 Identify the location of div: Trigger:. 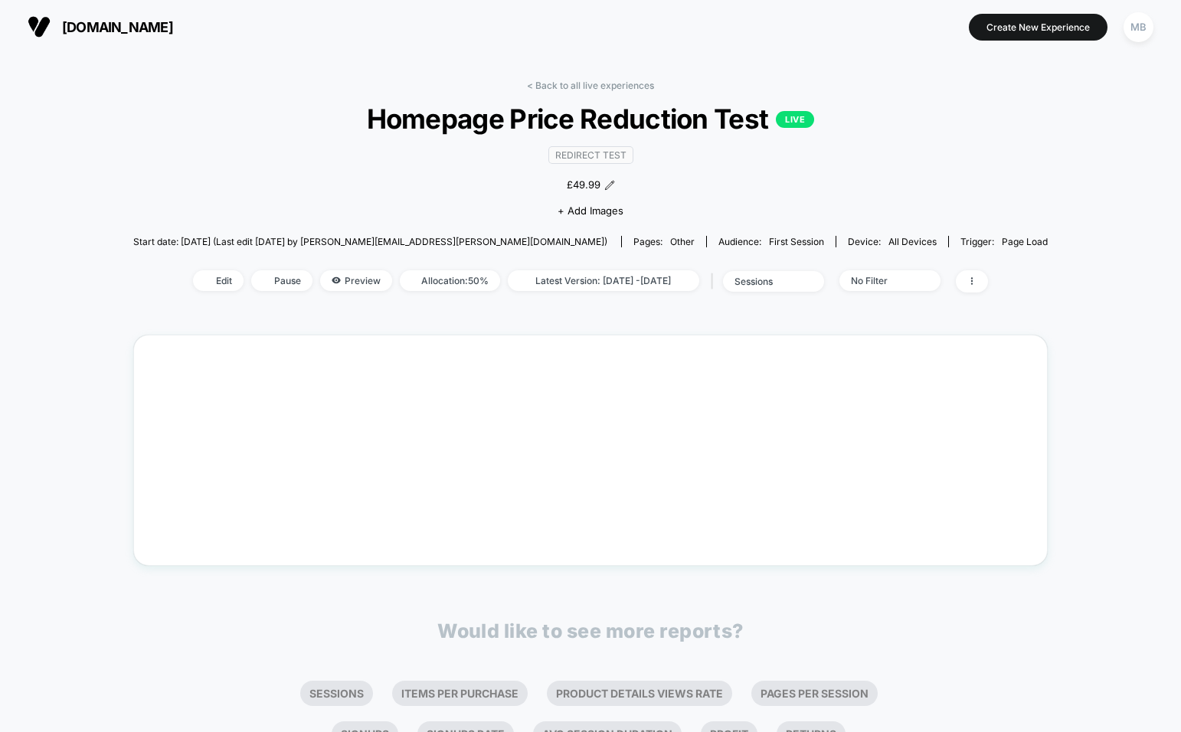
(1004, 241).